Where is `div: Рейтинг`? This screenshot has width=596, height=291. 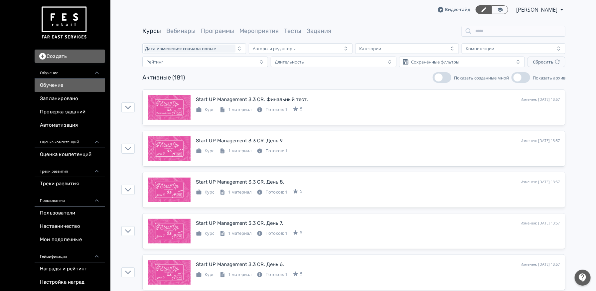 div: Рейтинг is located at coordinates (155, 62).